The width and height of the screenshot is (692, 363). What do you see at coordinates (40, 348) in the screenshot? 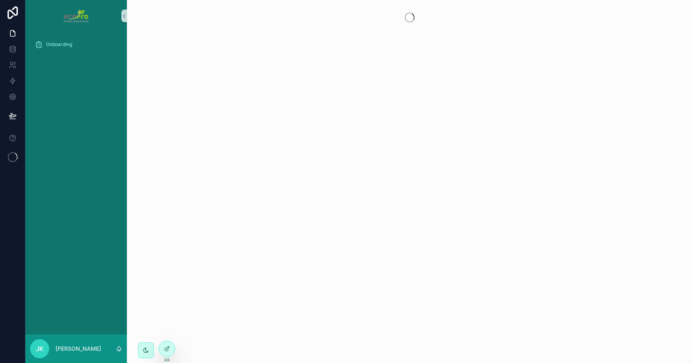
I see `span: JK` at bounding box center [40, 348].